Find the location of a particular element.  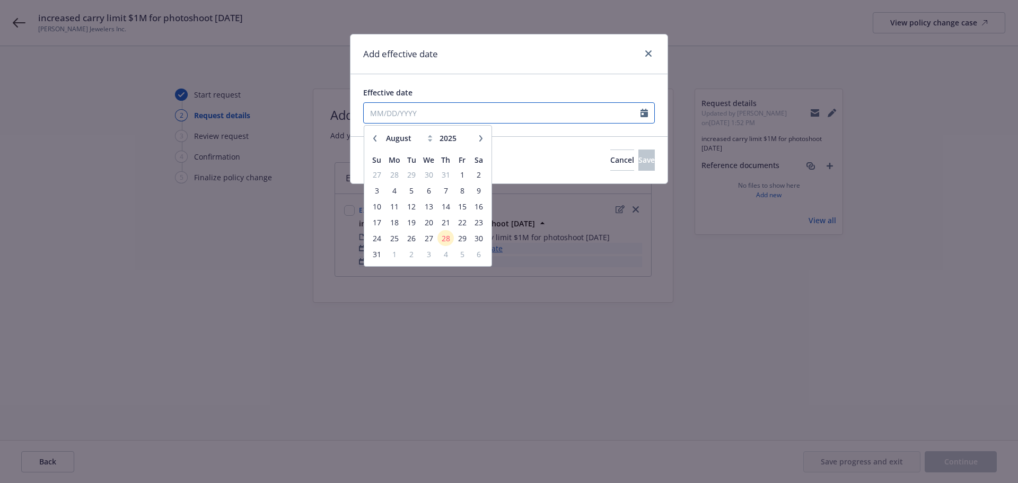

span: 22 is located at coordinates (462, 222).